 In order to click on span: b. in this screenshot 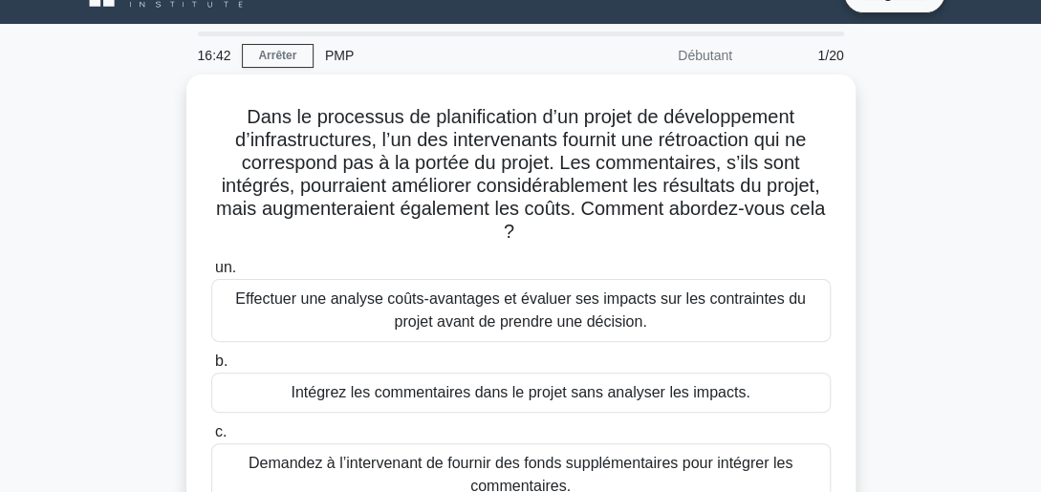, I will do `click(221, 360)`.